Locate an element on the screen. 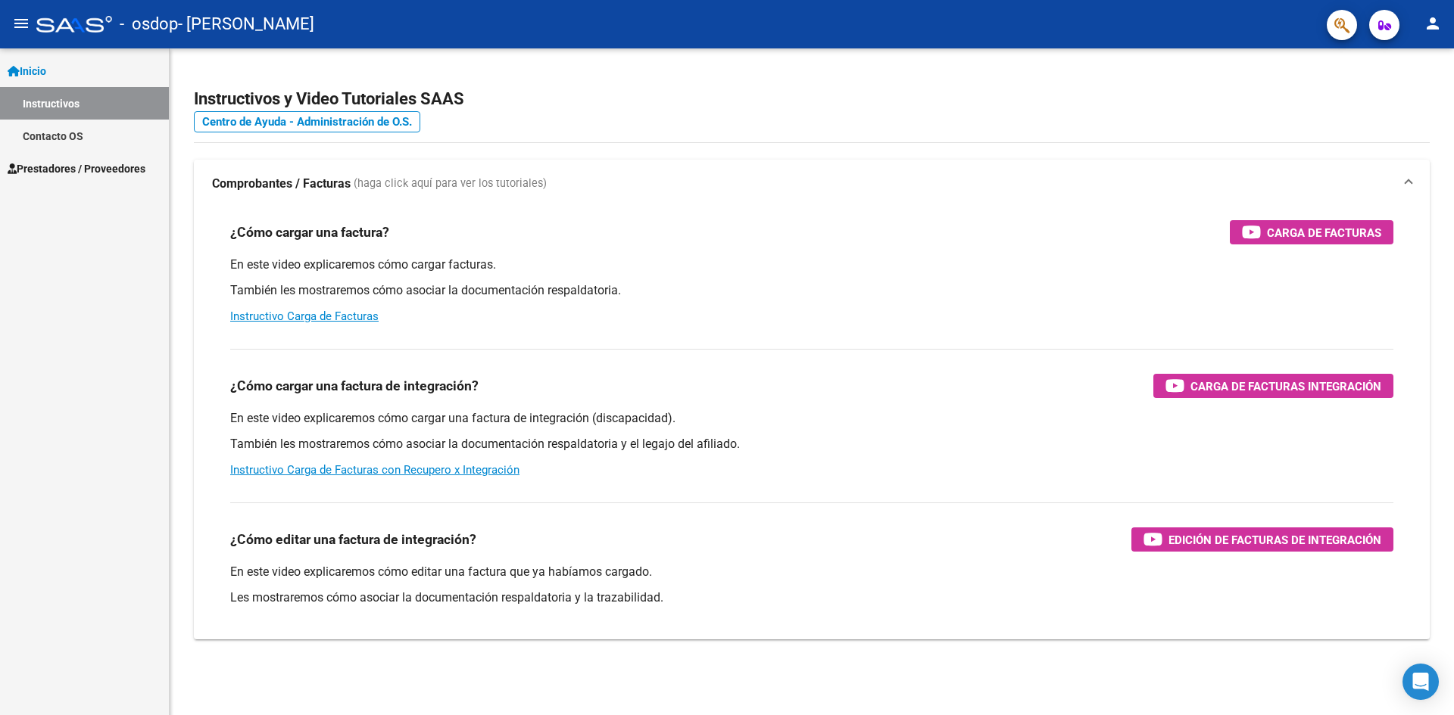 The height and width of the screenshot is (715, 1454). span: Carga de Facturas is located at coordinates (1323, 232).